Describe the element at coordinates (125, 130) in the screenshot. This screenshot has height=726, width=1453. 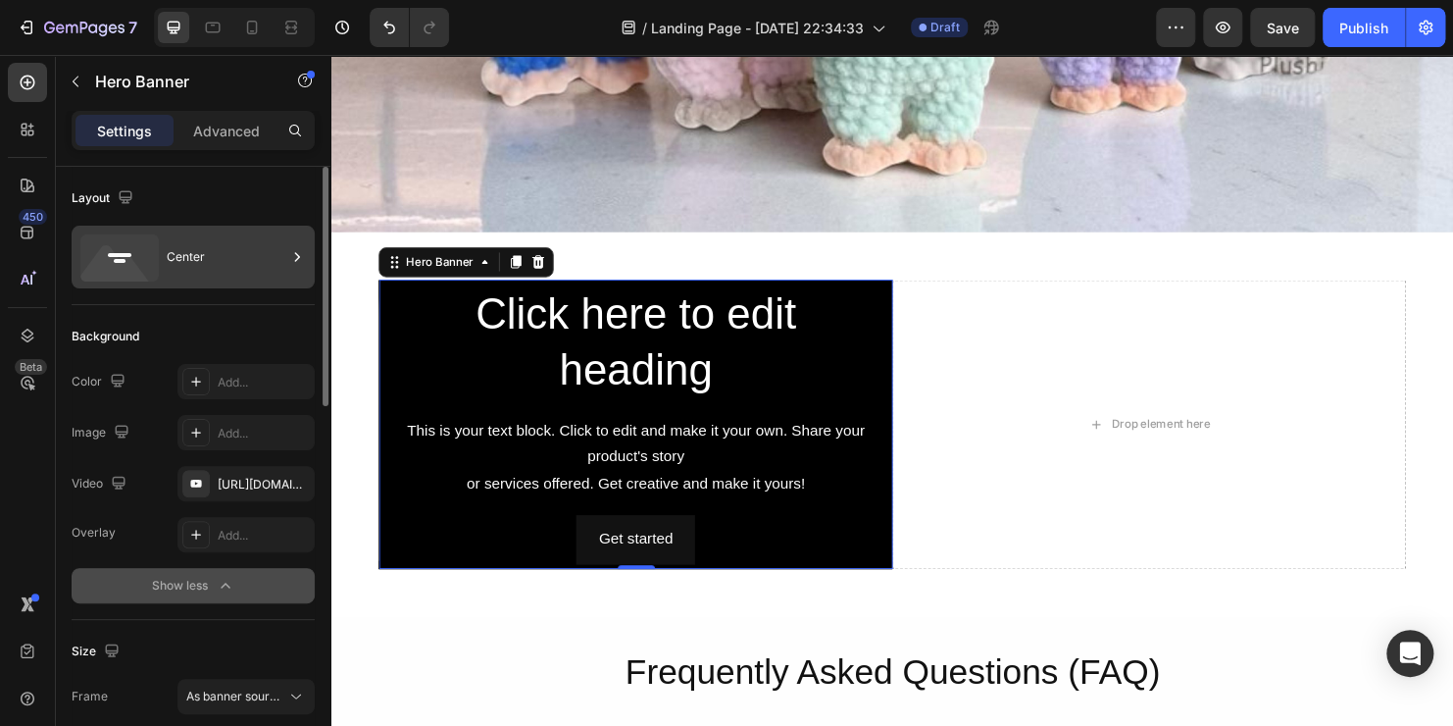
I see `p: Settings` at that location.